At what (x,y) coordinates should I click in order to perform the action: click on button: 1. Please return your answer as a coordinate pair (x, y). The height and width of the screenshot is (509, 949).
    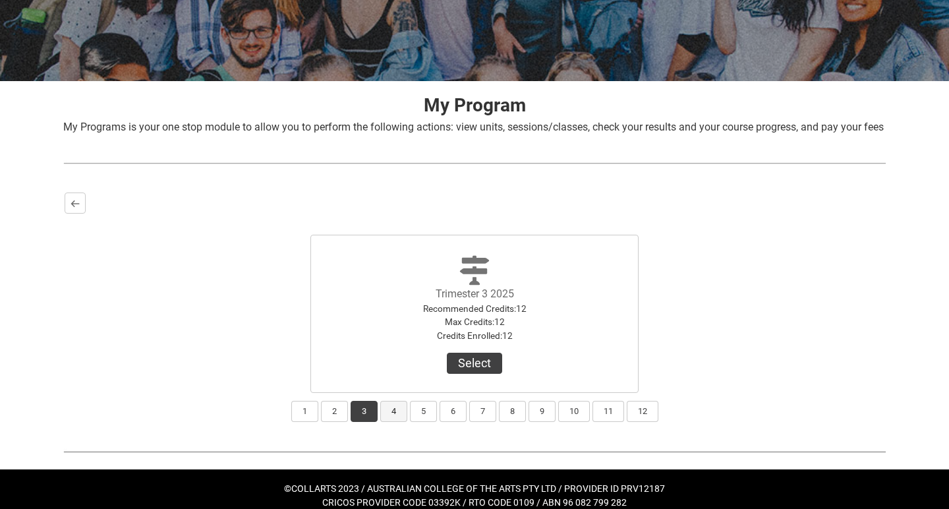
    Looking at the image, I should click on (304, 411).